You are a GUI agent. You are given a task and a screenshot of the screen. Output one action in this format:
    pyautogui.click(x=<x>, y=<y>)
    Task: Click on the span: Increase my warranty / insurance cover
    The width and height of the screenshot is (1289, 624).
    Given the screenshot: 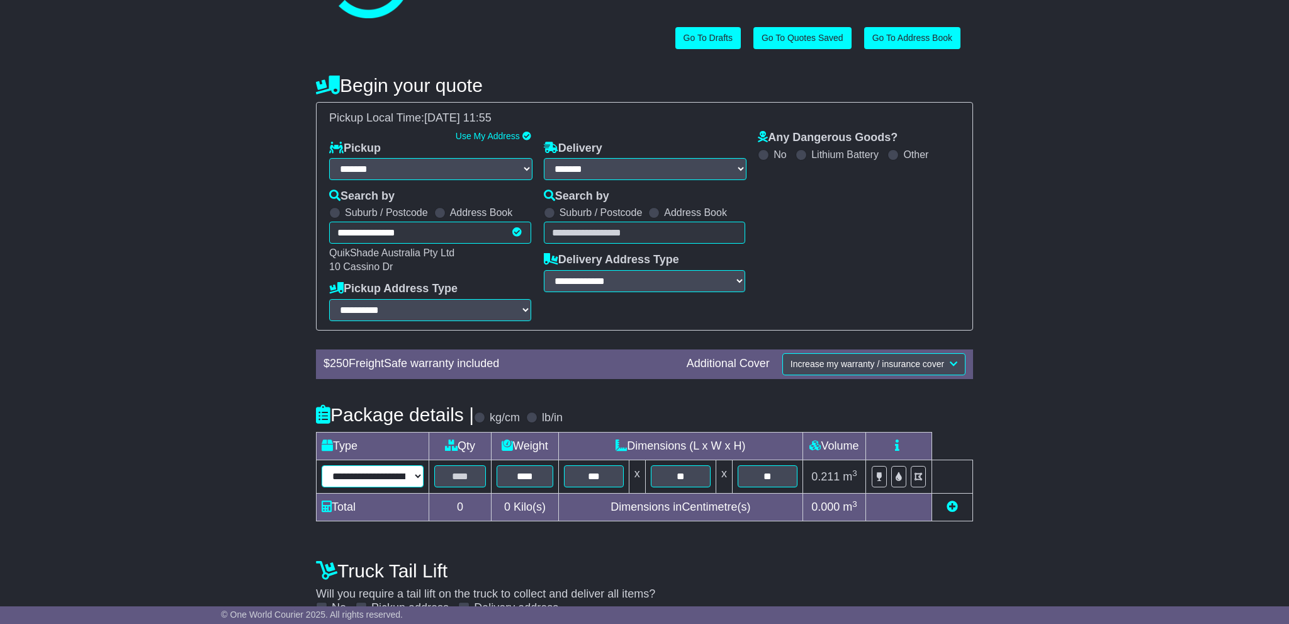 What is the action you would take?
    pyautogui.click(x=868, y=364)
    